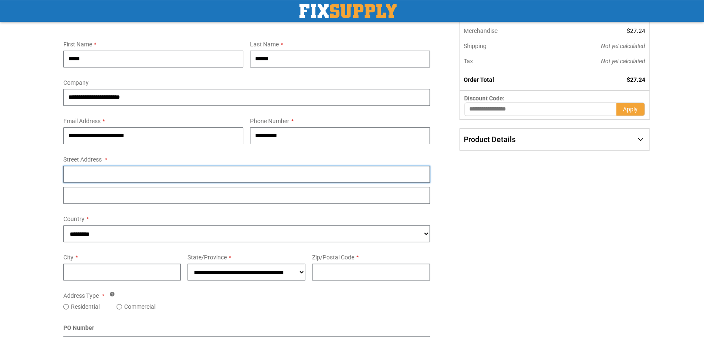 The image size is (704, 337). What do you see at coordinates (78, 44) in the screenshot?
I see `span: First Name` at bounding box center [78, 44].